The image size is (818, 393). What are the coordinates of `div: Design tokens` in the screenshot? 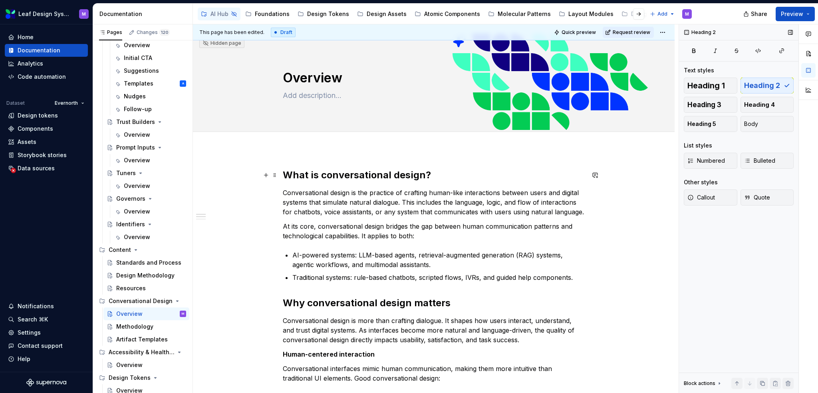 It's located at (38, 115).